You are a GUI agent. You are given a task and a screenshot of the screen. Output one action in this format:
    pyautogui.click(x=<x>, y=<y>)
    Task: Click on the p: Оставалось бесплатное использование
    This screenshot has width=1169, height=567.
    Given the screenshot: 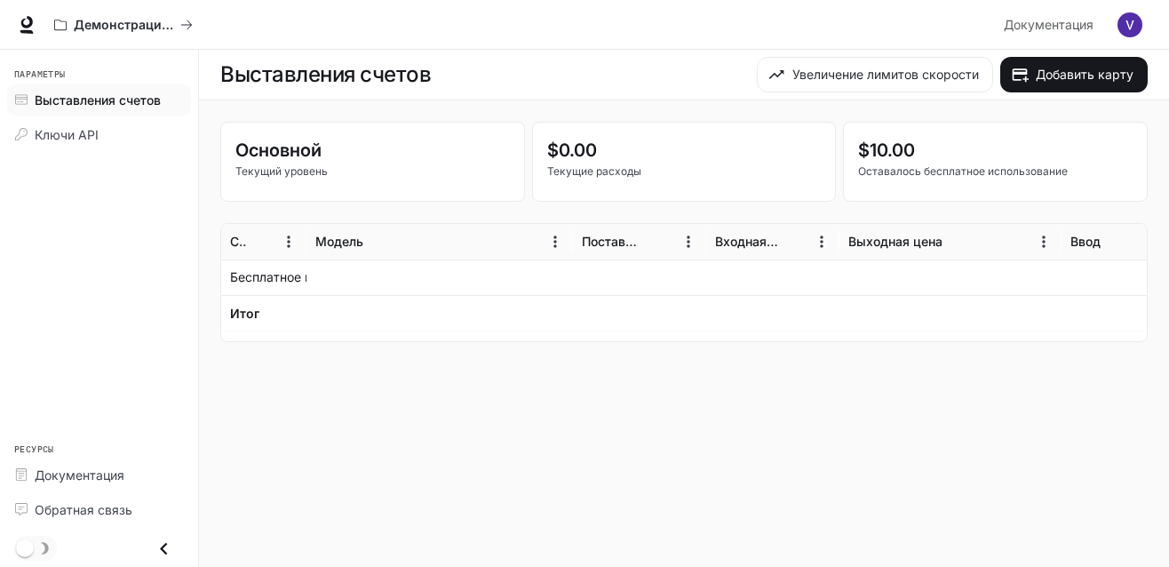 What is the action you would take?
    pyautogui.click(x=995, y=171)
    